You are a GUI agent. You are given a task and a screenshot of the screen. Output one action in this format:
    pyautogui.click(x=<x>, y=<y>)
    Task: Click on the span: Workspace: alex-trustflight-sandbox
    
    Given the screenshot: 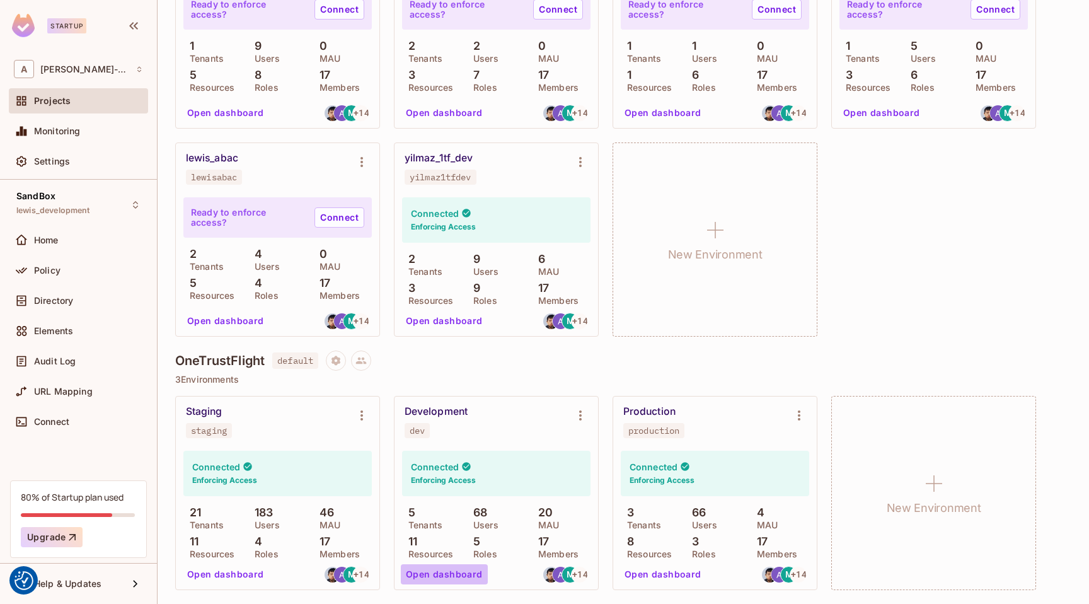 What is the action you would take?
    pyautogui.click(x=84, y=69)
    